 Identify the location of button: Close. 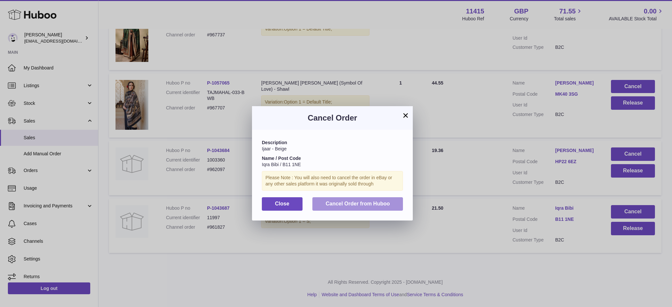
(282, 204).